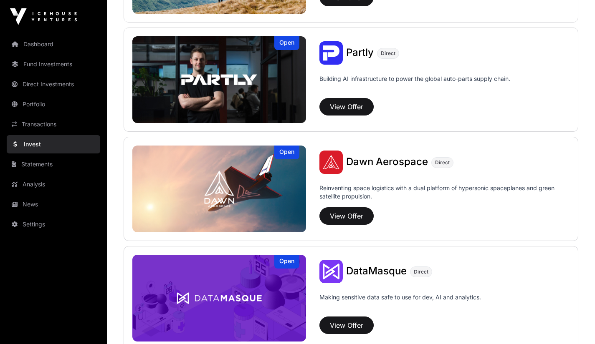 The height and width of the screenshot is (344, 595). Describe the element at coordinates (53, 124) in the screenshot. I see `a: Transactions` at that location.